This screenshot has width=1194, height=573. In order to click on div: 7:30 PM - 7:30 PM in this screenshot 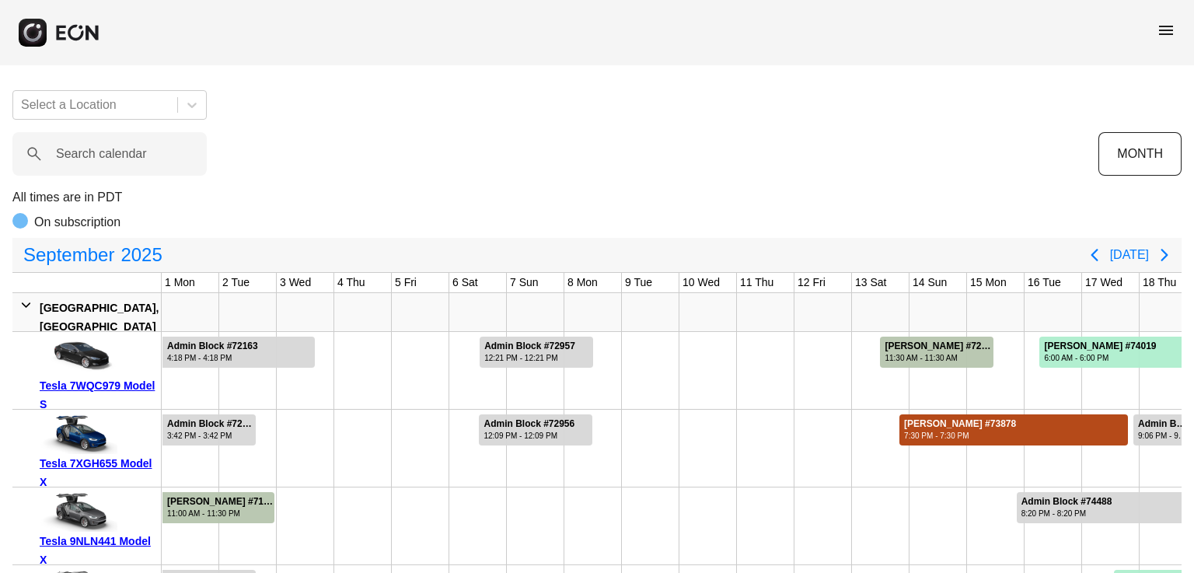, I will do `click(960, 435)`.